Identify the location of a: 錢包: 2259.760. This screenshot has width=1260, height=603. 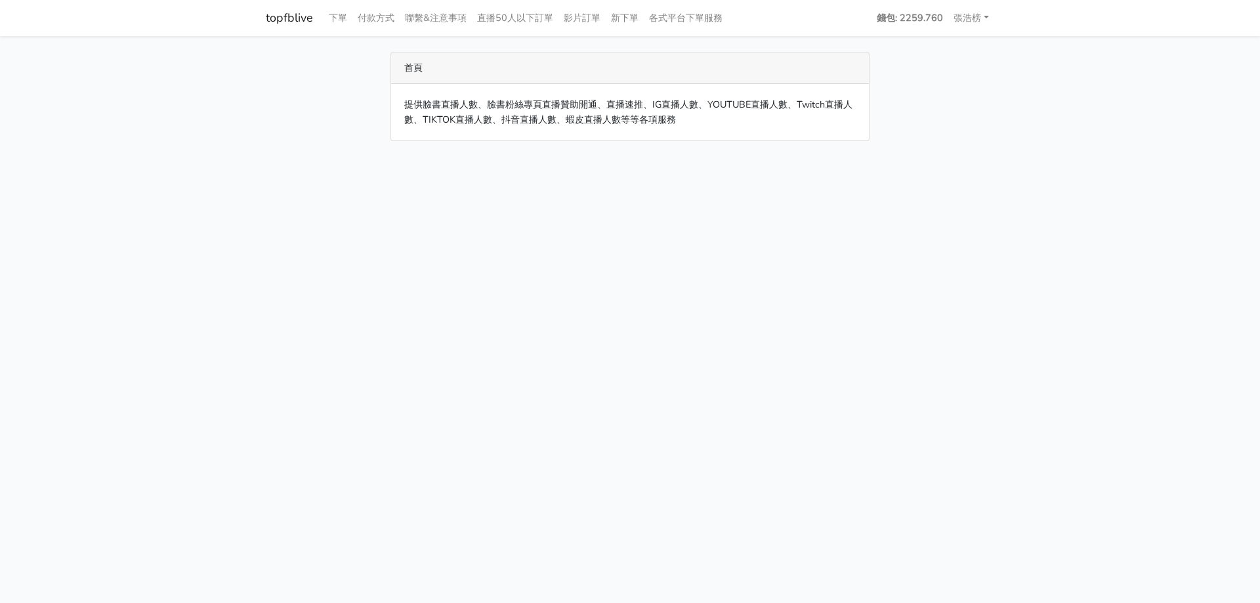
(910, 18).